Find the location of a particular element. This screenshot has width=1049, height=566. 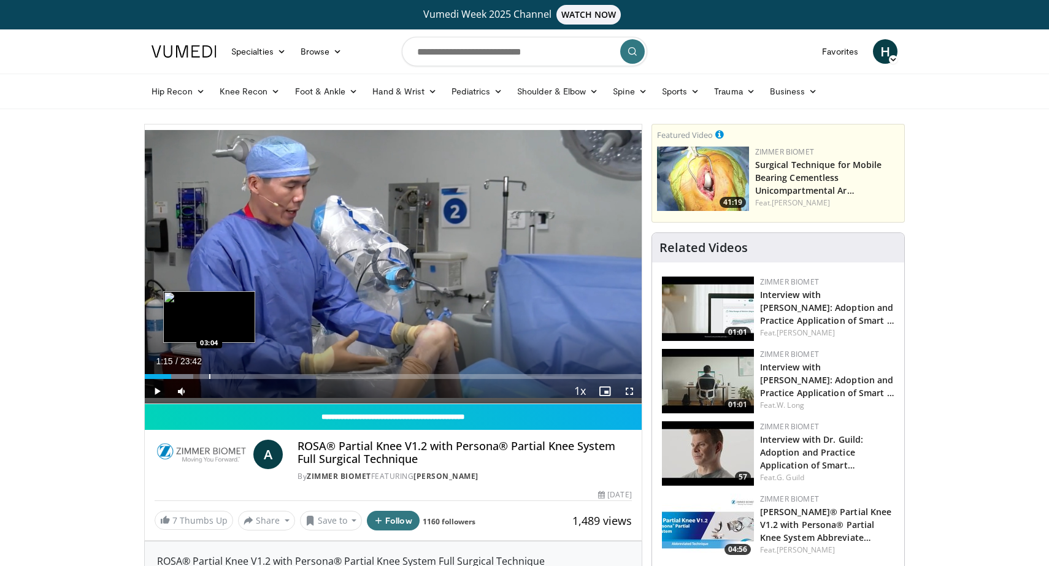

a: 04:56 is located at coordinates (708, 526).